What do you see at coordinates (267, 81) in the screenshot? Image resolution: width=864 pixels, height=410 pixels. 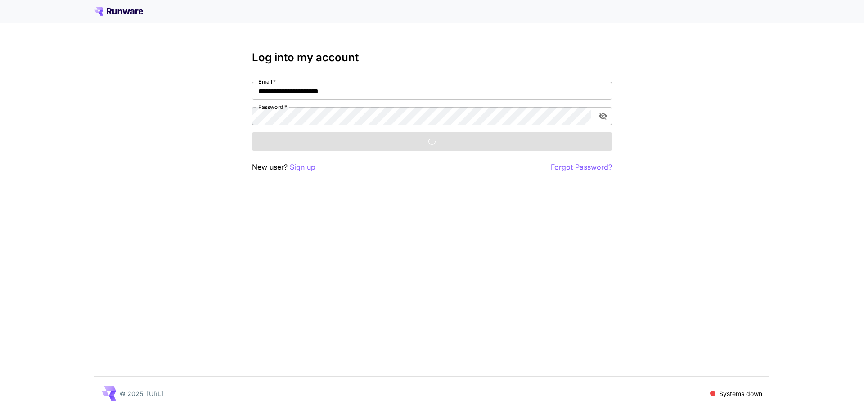 I see `label: Email` at bounding box center [267, 81].